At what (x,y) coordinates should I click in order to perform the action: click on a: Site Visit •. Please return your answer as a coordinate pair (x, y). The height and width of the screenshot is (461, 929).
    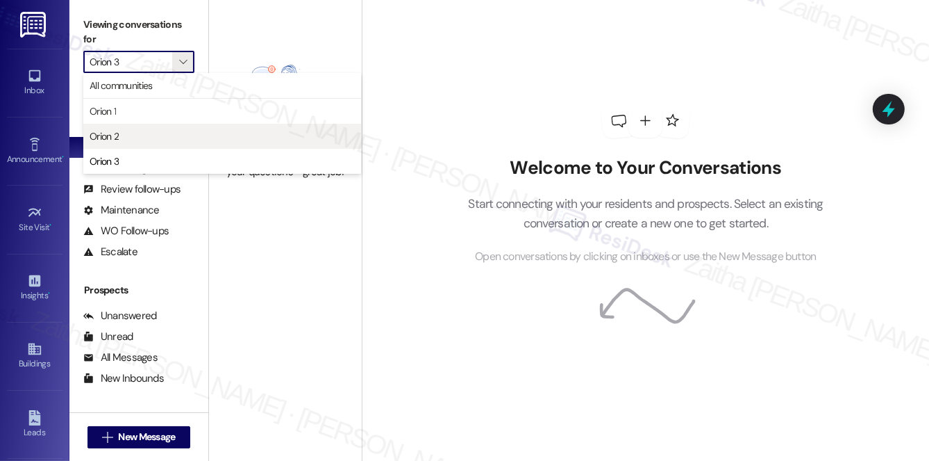
    Looking at the image, I should click on (35, 219).